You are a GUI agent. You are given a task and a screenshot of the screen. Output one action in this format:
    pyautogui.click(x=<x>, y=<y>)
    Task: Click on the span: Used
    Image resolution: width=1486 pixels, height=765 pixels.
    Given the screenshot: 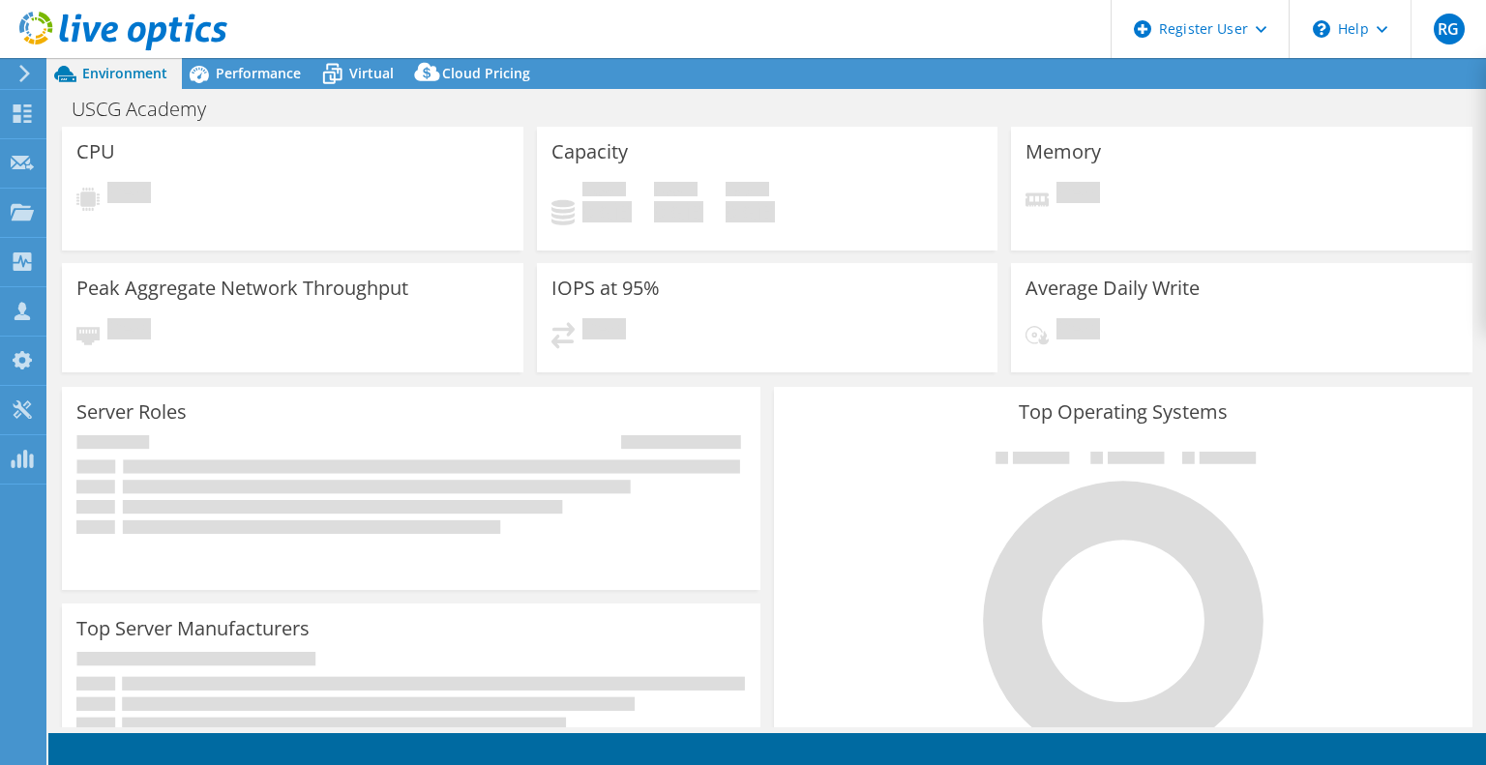 What is the action you would take?
    pyautogui.click(x=604, y=192)
    